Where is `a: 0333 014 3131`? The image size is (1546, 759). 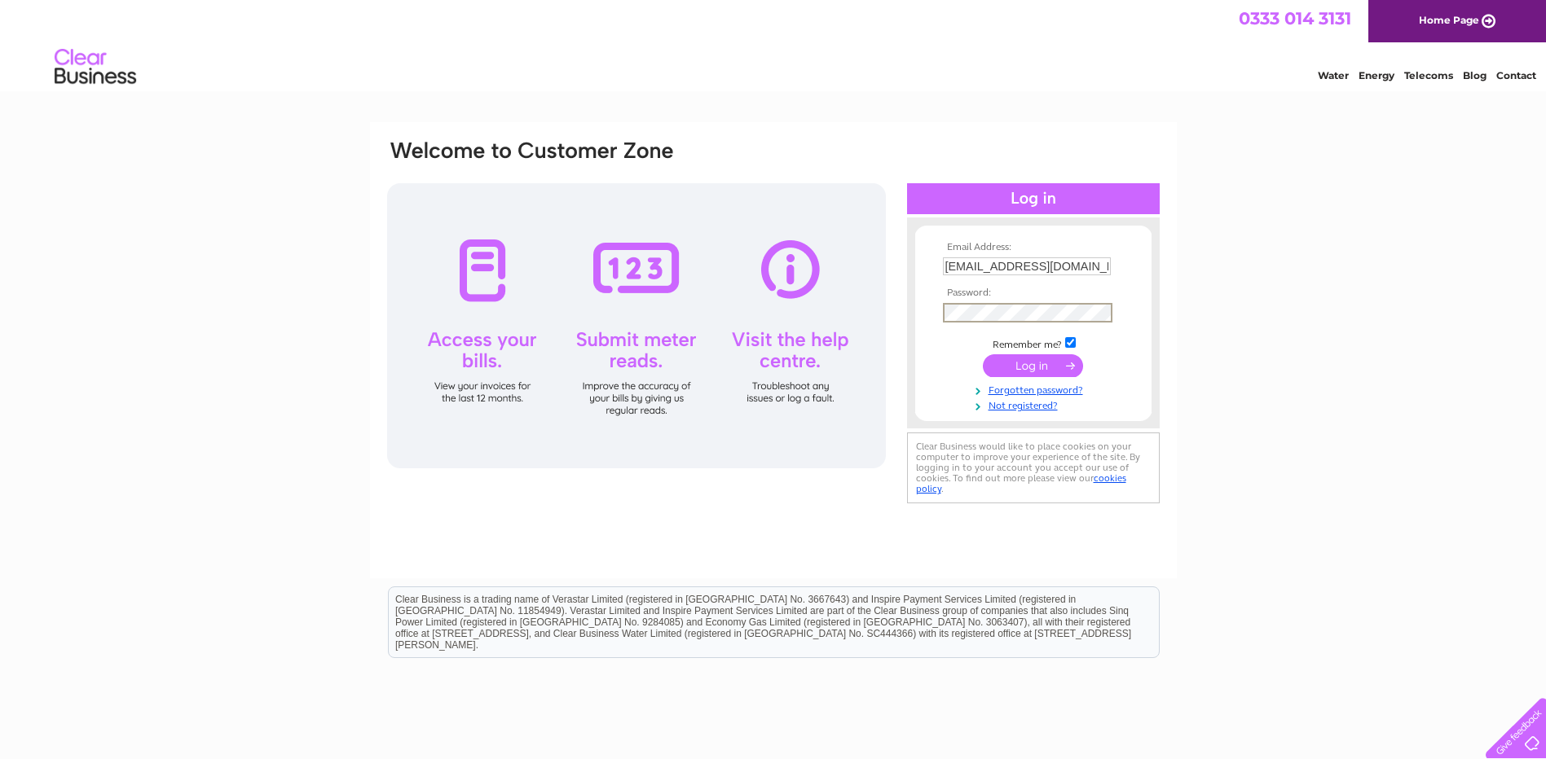
a: 0333 014 3131 is located at coordinates (1295, 18).